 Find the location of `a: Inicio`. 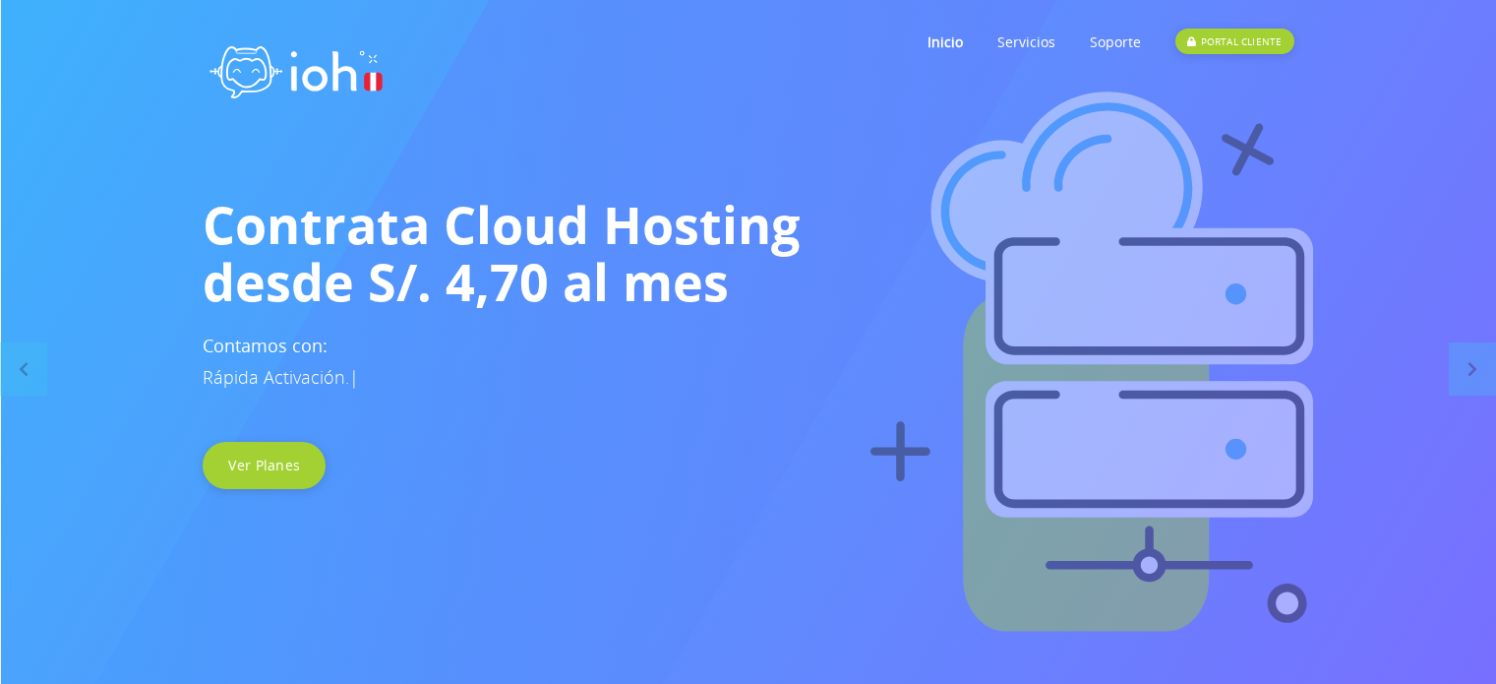

a: Inicio is located at coordinates (945, 41).